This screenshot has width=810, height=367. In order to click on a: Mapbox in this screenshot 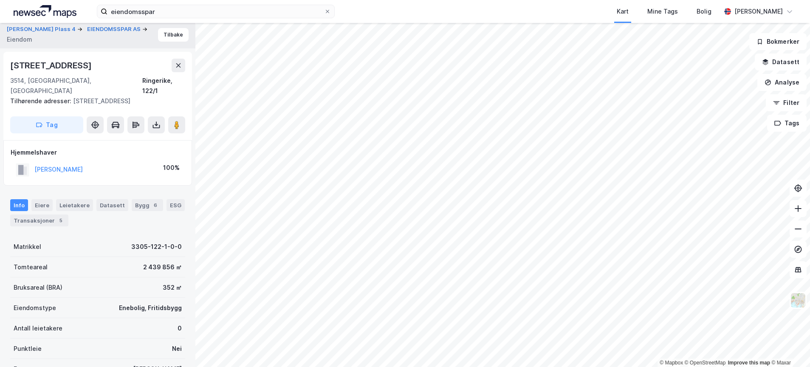, I will do `click(671, 363)`.